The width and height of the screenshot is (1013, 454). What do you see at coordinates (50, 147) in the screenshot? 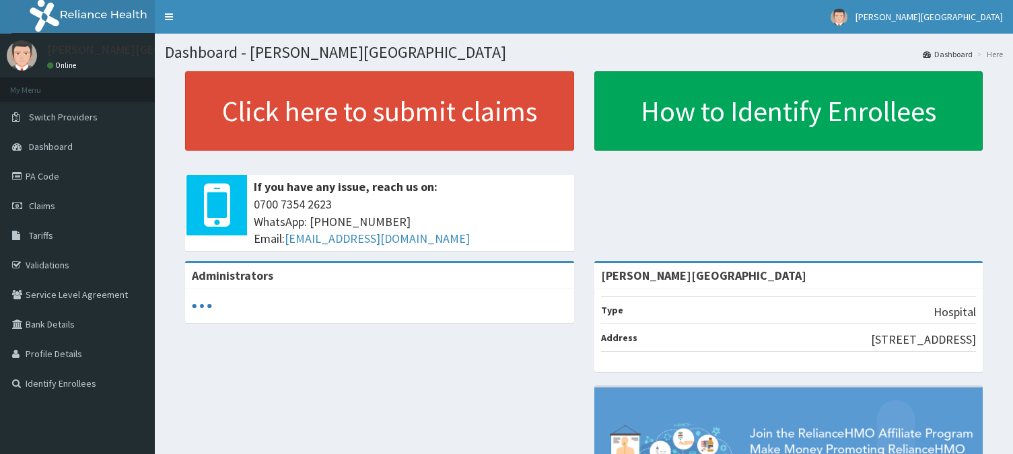
I see `span: Dashboard` at bounding box center [50, 147].